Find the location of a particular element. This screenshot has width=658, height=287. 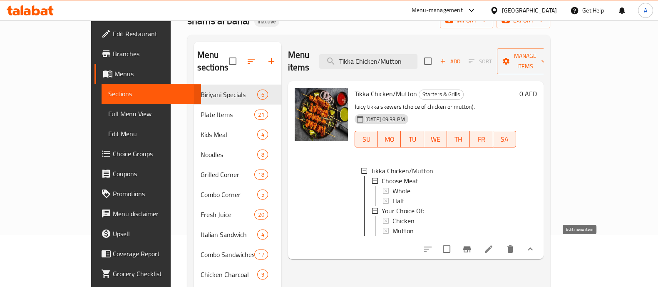

div: Grilled Corner is located at coordinates (228, 174).